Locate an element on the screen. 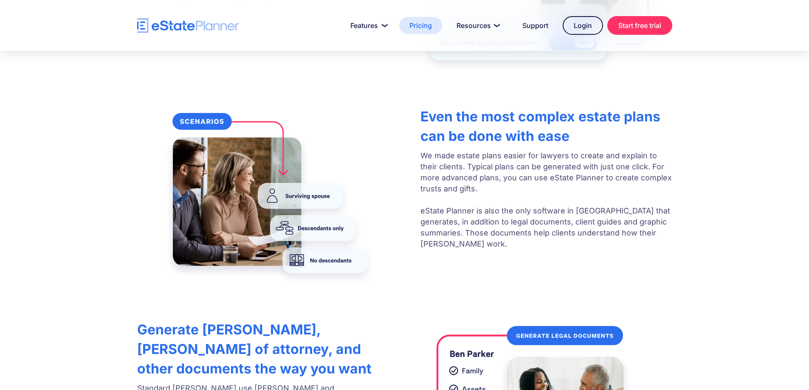  img: eState Planner simplifying estate planning for lawyers and financial planners is located at coordinates (270, 193).